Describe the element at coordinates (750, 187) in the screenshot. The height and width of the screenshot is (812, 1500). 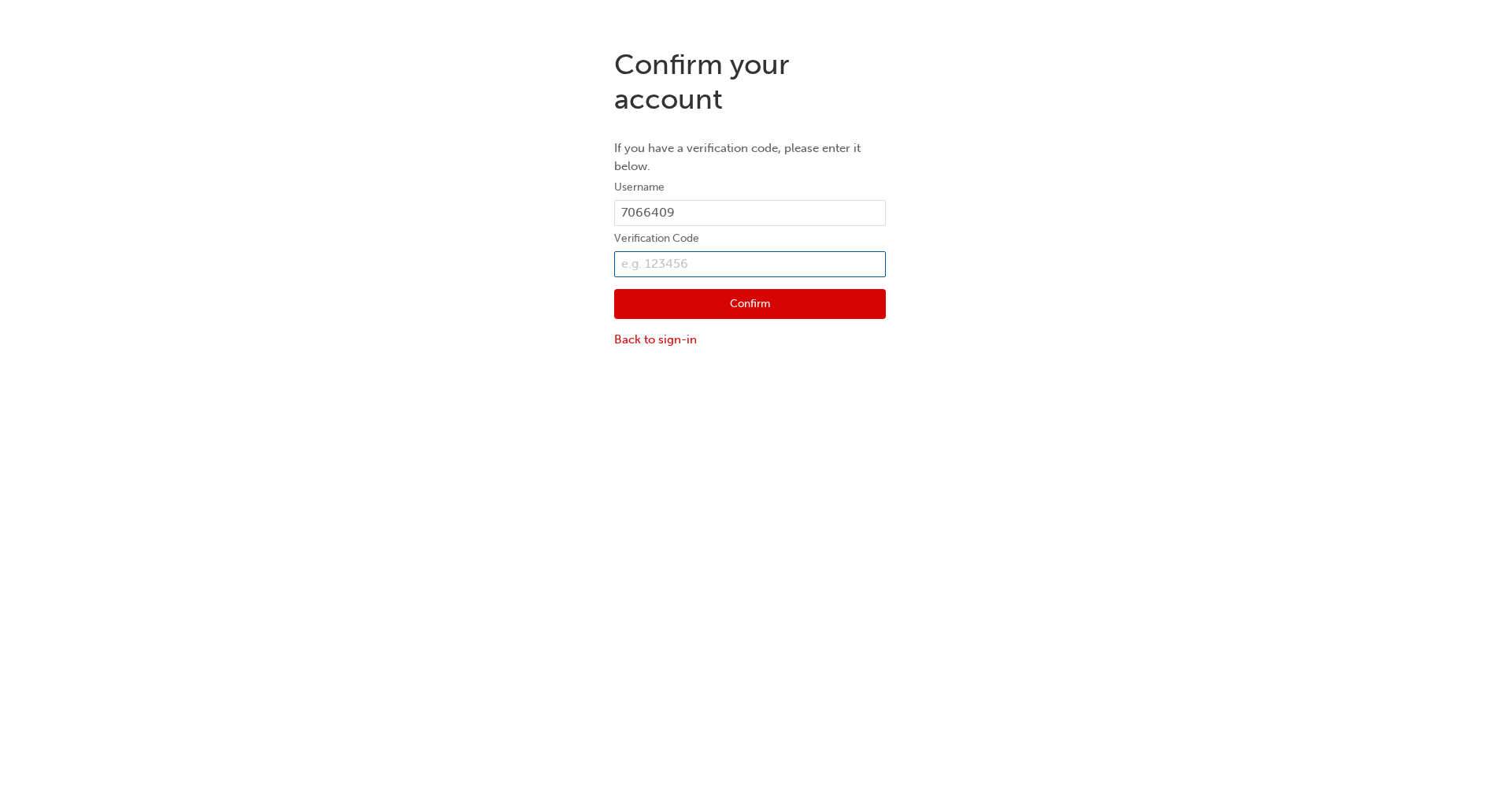
I see `label: Username` at that location.